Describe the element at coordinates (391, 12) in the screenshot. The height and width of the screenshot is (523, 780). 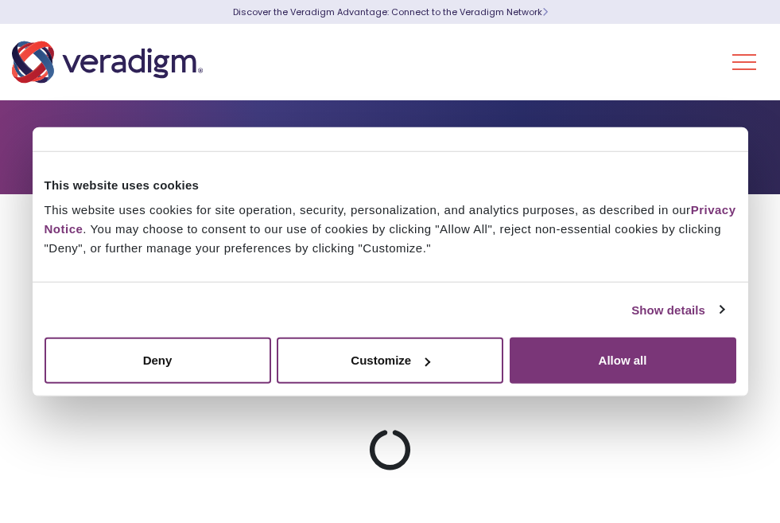
I see `a: Discover the Veradigm Advantage: Connect to the Veradigm NetworkLearn More` at that location.